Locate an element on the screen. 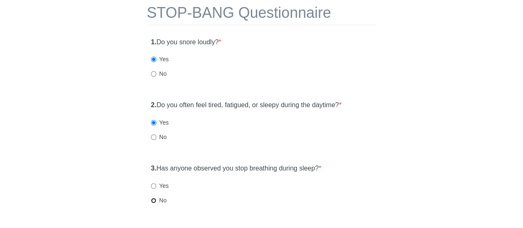  strong: 3. is located at coordinates (153, 168).